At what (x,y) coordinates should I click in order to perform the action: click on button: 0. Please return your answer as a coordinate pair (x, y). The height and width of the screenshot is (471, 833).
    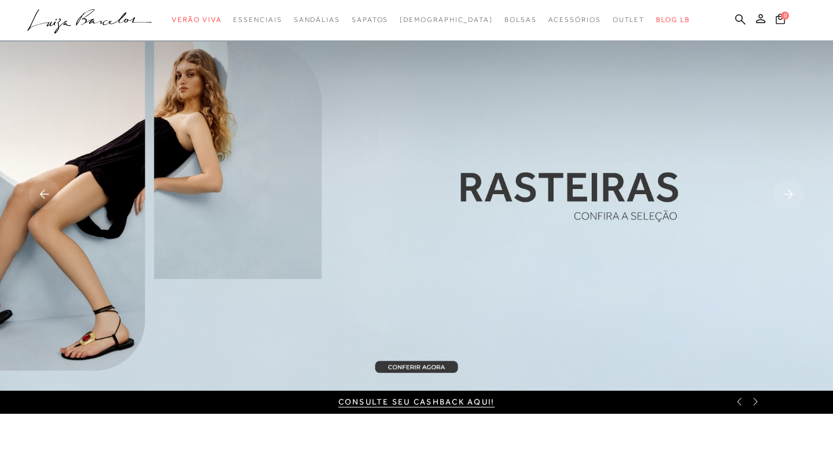
    Looking at the image, I should click on (780, 20).